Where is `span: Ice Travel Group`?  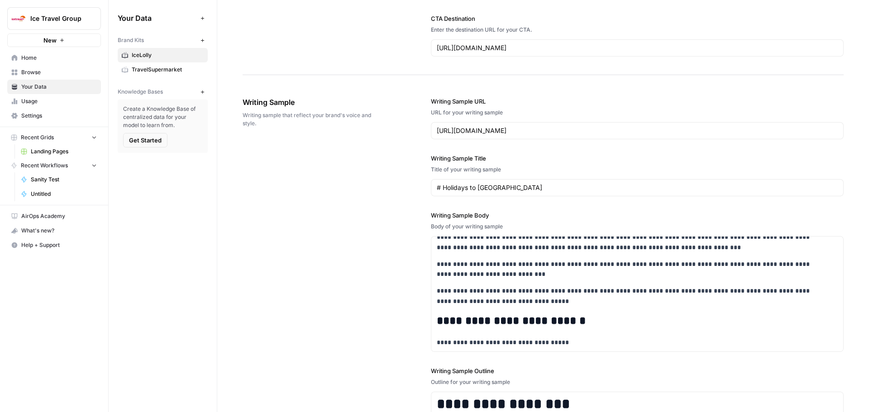 span: Ice Travel Group is located at coordinates (57, 19).